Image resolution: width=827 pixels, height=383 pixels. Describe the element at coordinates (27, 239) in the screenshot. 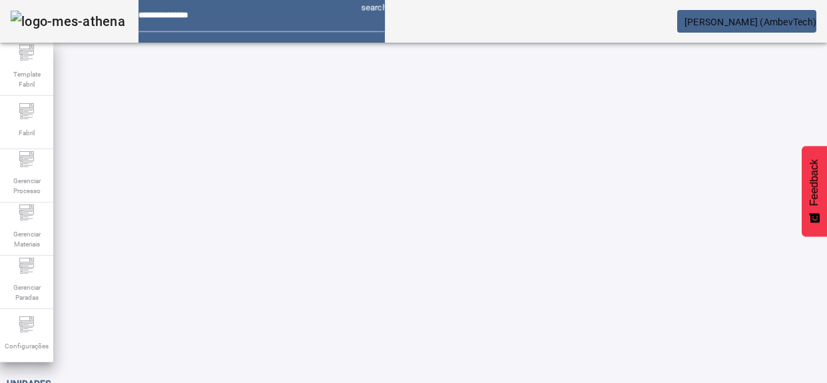

I see `span: Gerenciar Materiais` at that location.